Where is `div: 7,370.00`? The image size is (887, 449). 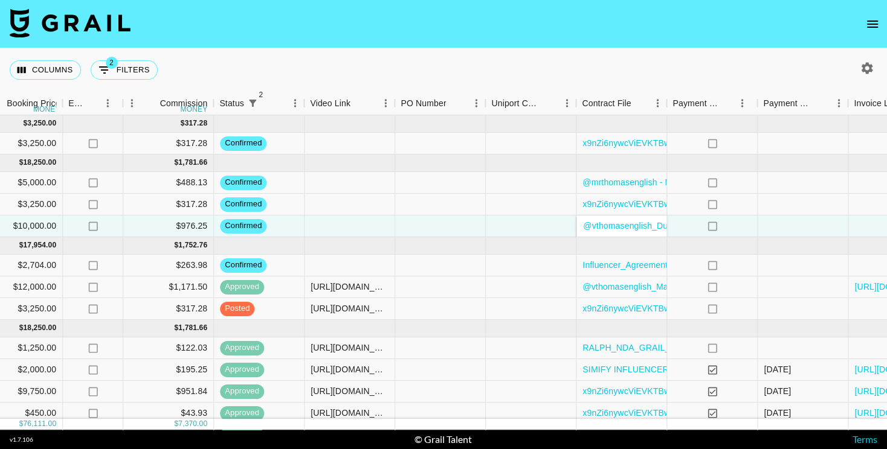
div: 7,370.00 is located at coordinates (193, 424).